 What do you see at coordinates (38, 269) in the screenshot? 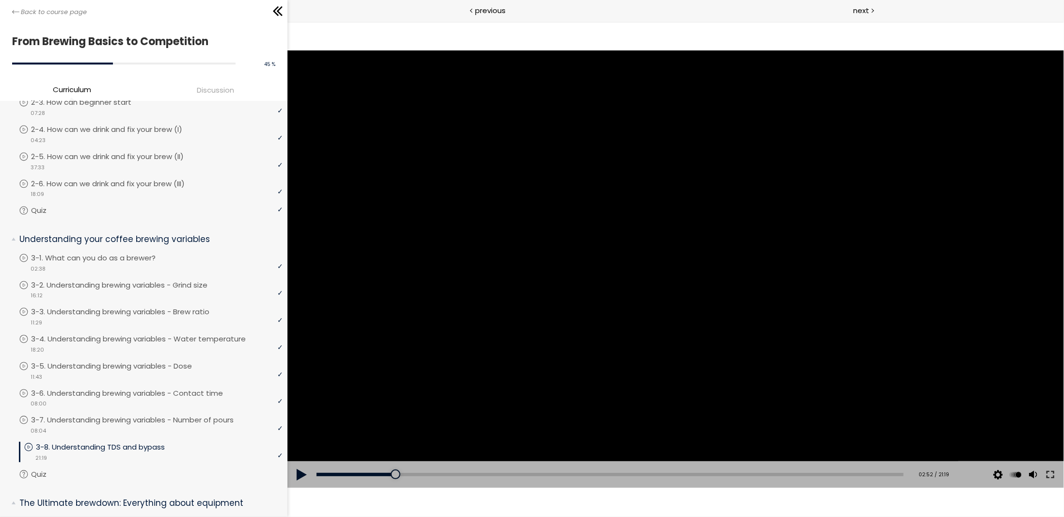
I see `span: 02:38` at bounding box center [38, 269].